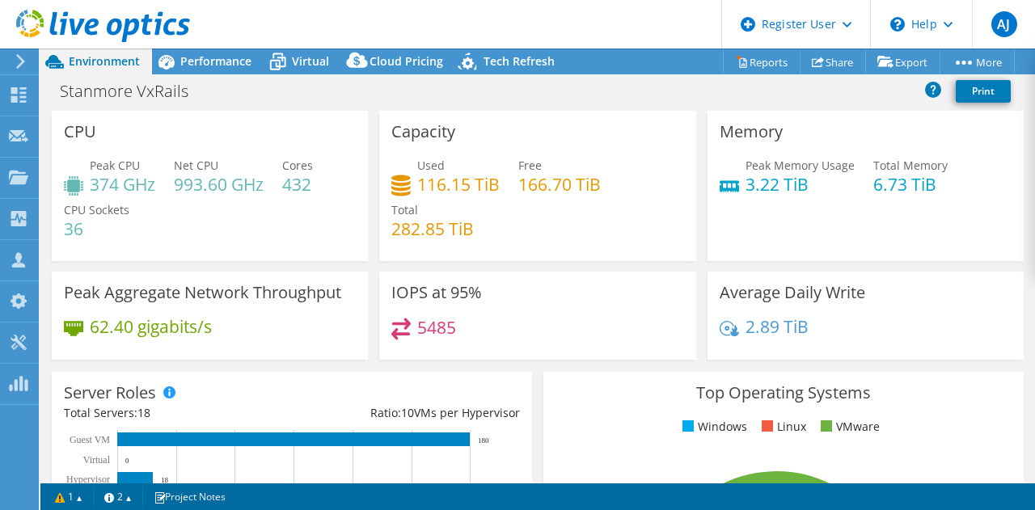 This screenshot has width=1035, height=510. Describe the element at coordinates (189, 497) in the screenshot. I see `a: Project Notes` at that location.